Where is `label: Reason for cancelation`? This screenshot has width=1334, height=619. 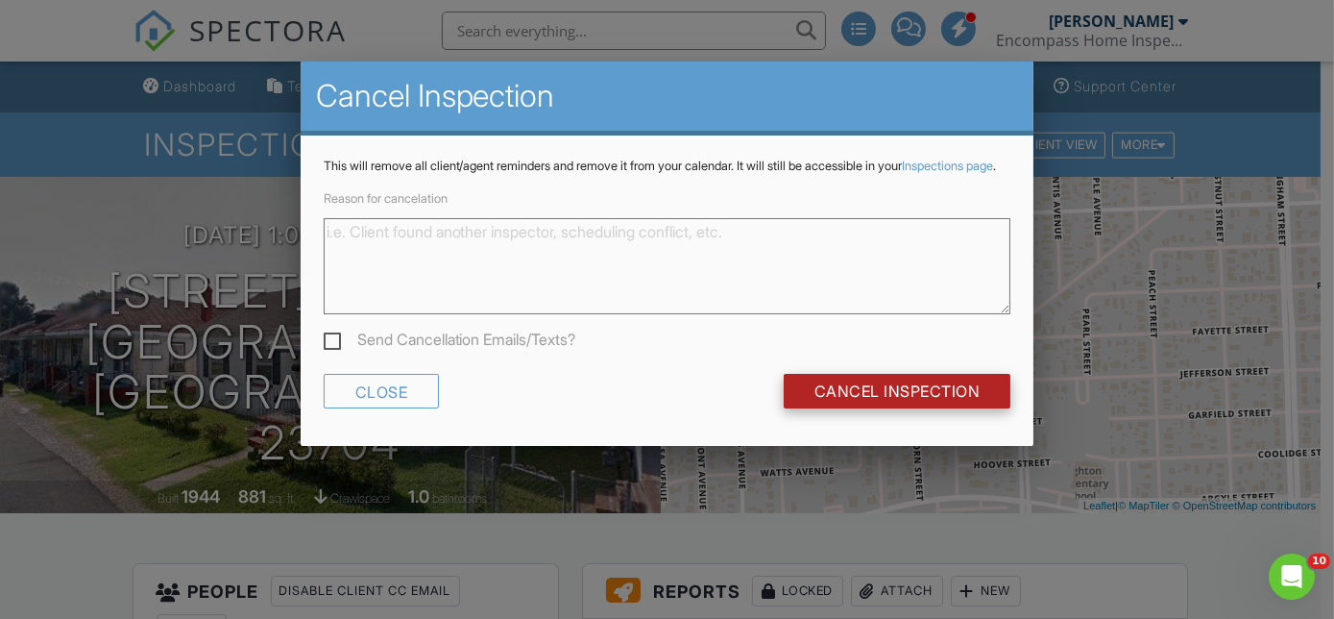 label: Reason for cancelation is located at coordinates (385, 198).